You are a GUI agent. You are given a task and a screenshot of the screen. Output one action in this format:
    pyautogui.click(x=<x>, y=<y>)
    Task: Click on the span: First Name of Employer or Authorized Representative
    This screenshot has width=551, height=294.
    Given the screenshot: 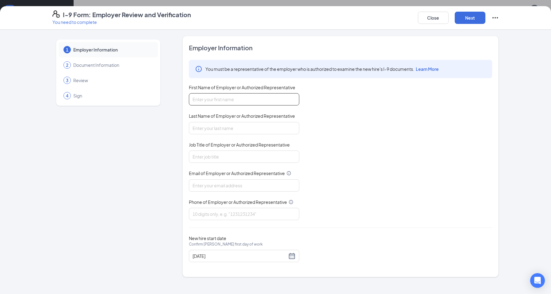 What is the action you would take?
    pyautogui.click(x=242, y=87)
    